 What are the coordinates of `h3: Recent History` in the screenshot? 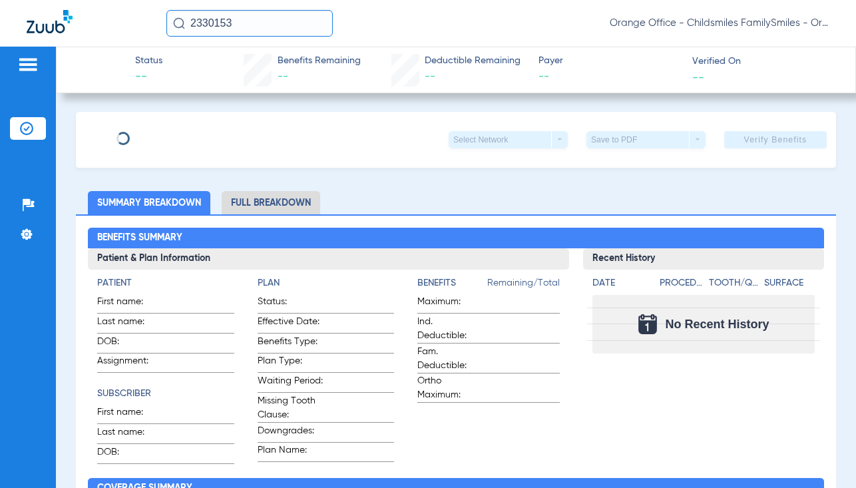 It's located at (704, 259).